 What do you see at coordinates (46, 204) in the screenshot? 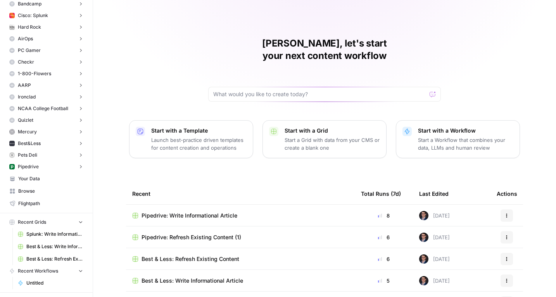
I see `a: Flightpath` at bounding box center [46, 204].